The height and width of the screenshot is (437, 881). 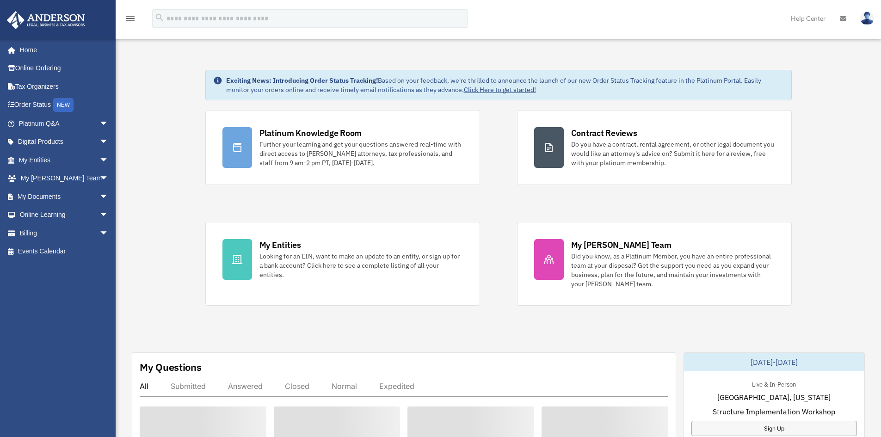 I want to click on a: Tax Organizers, so click(x=64, y=86).